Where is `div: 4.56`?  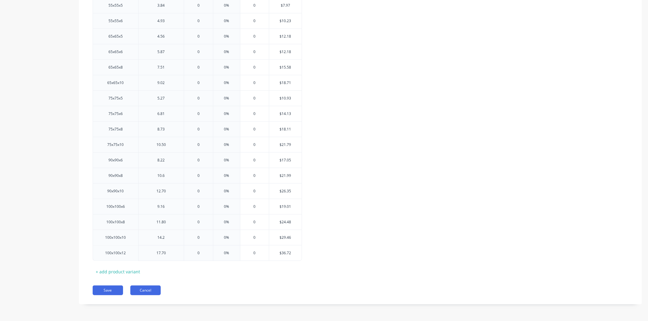 div: 4.56 is located at coordinates (161, 36).